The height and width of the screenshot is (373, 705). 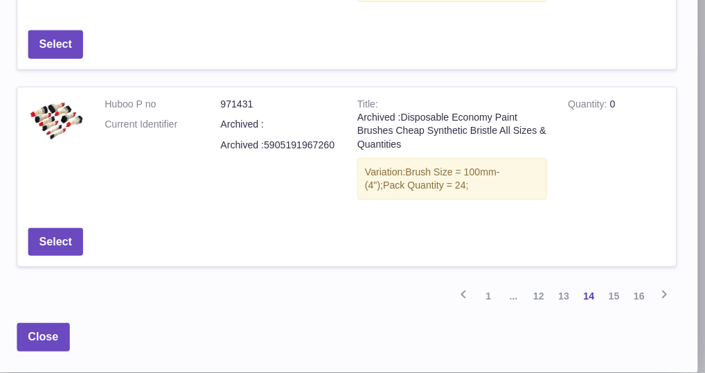 What do you see at coordinates (166, 105) in the screenshot?
I see `dt: Huboo P no` at bounding box center [166, 105].